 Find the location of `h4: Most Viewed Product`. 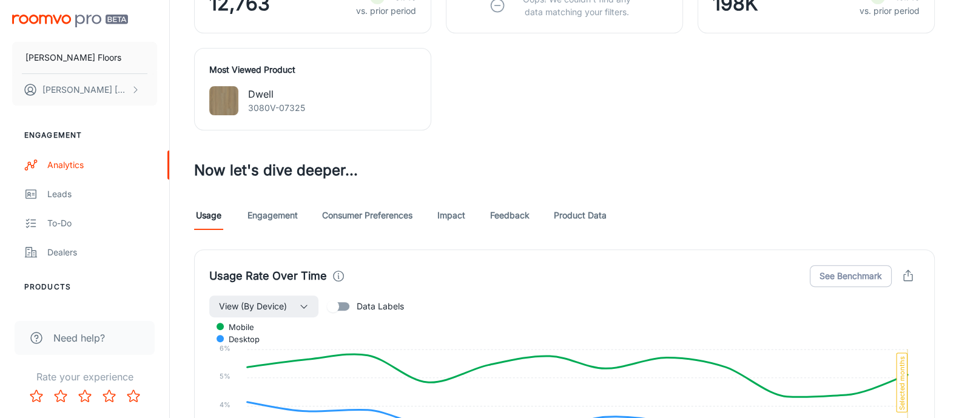

h4: Most Viewed Product is located at coordinates (312, 70).